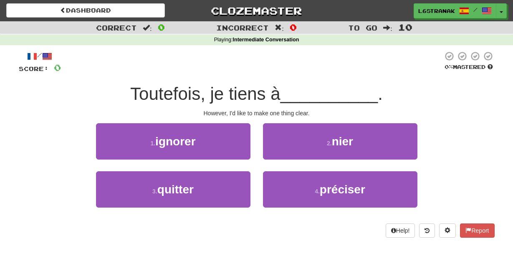 The image size is (513, 264). I want to click on span: To go, so click(363, 28).